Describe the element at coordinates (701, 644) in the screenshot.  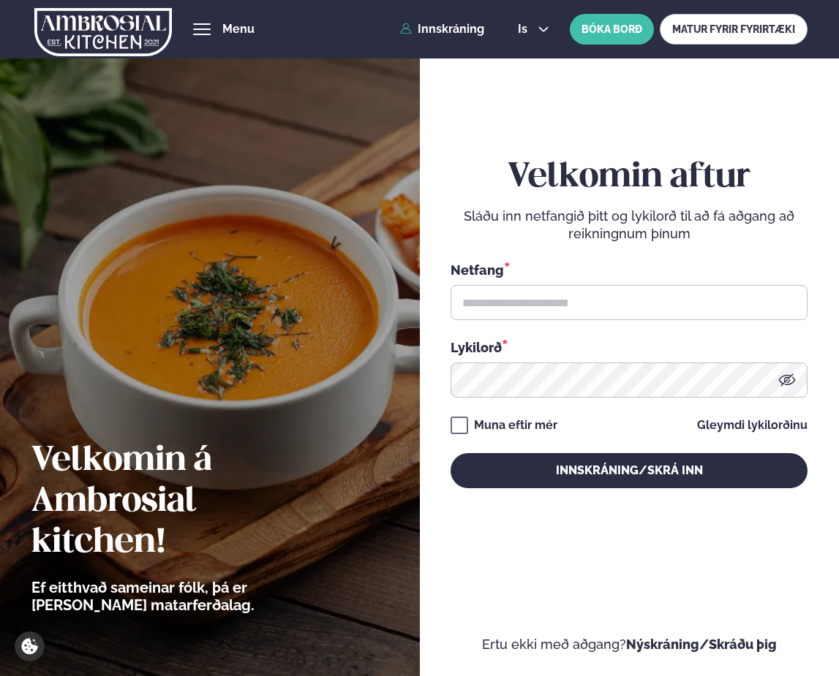
I see `a: Nýskráning/Skráðu þig` at that location.